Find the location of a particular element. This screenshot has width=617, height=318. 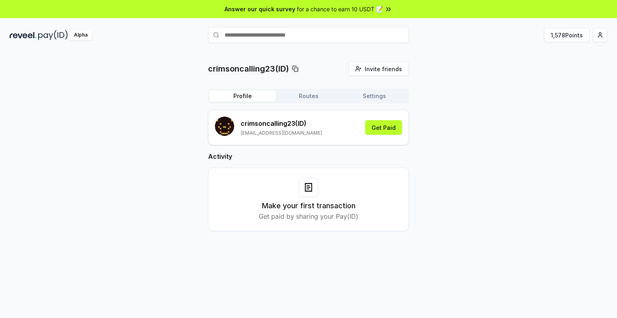

button: Invite friends is located at coordinates (378, 69).